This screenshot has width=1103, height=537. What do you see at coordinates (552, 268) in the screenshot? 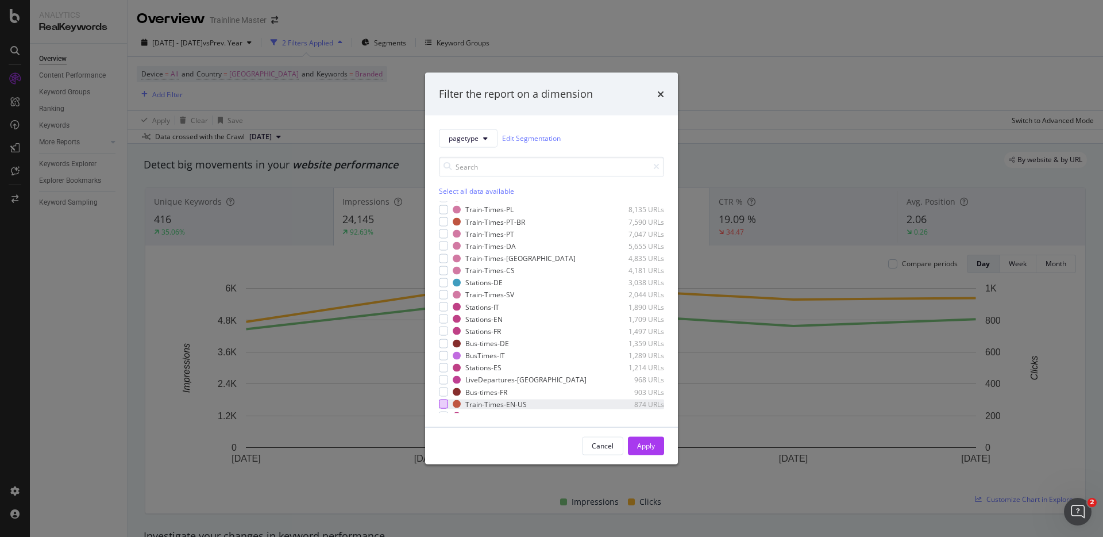
I see `div: modal` at bounding box center [552, 268].